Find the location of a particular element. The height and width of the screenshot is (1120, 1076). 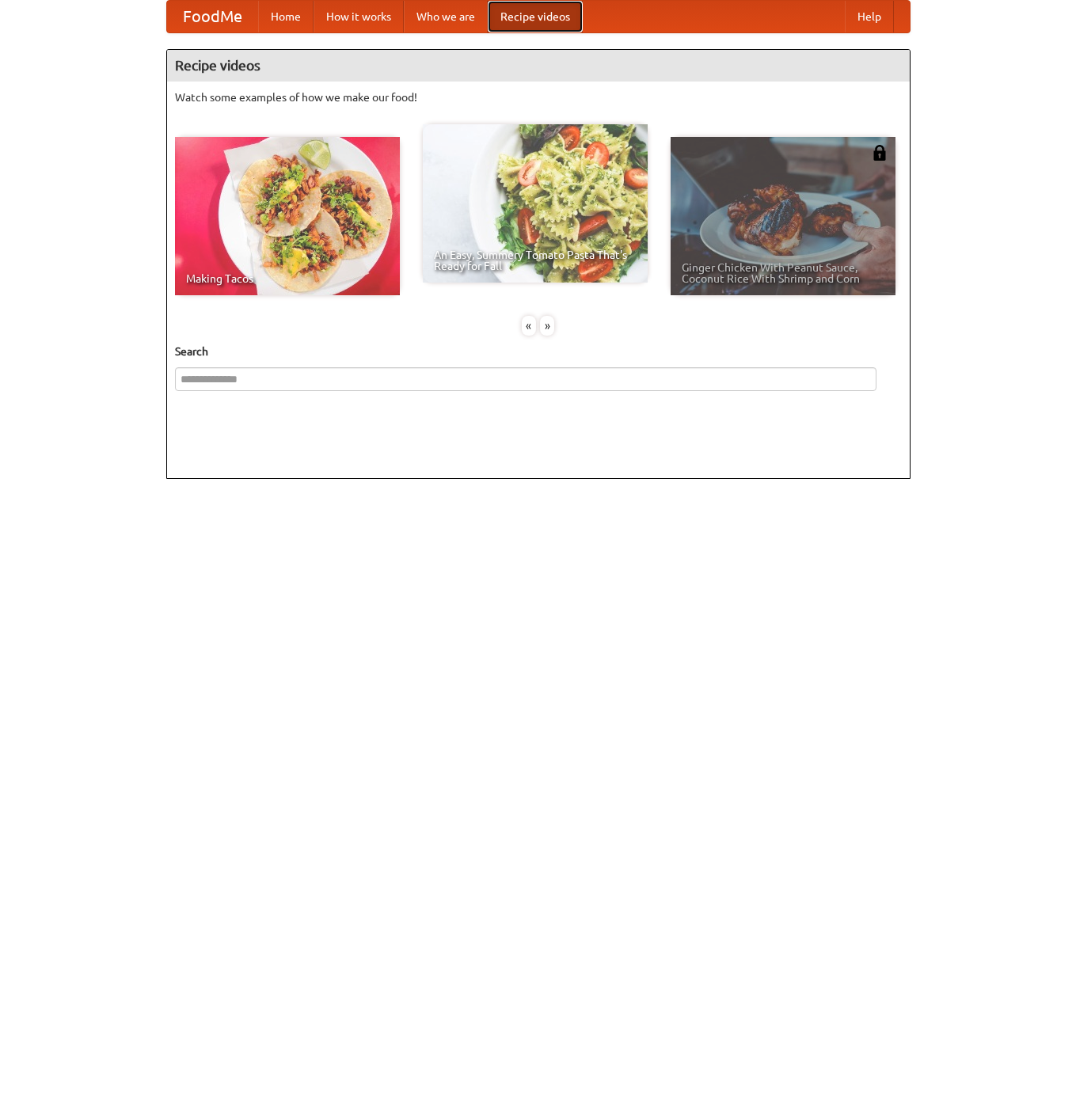

a: Home is located at coordinates (286, 17).